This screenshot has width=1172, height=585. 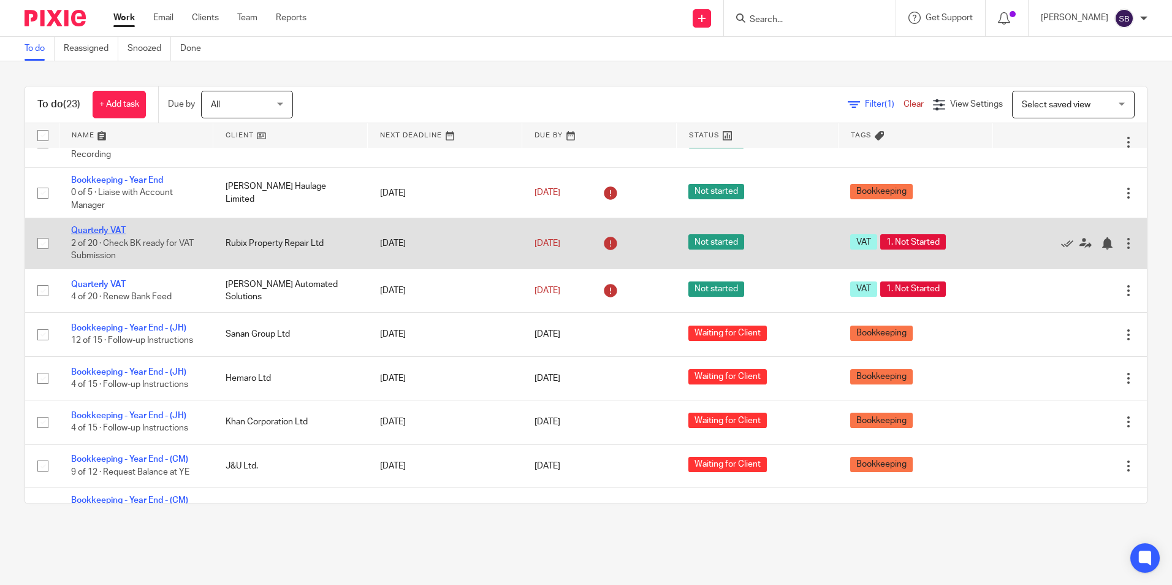 What do you see at coordinates (1070, 243) in the screenshot?
I see `a: Mark as done` at bounding box center [1070, 243].